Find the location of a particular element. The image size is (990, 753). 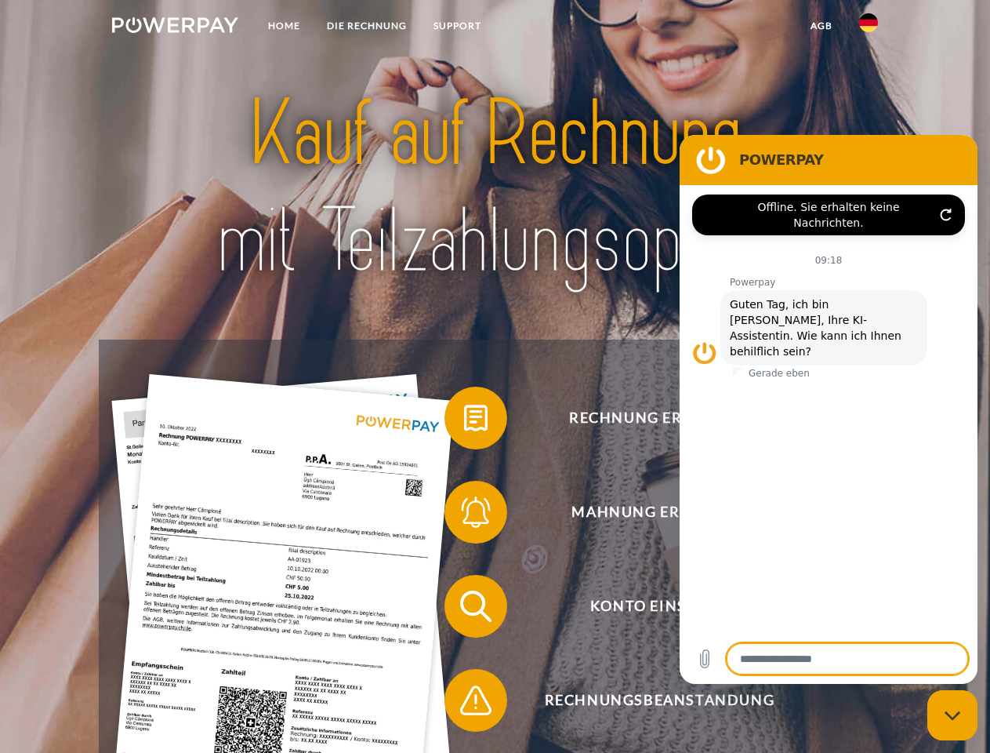

button: Konto einsehen is located at coordinates (648, 606).